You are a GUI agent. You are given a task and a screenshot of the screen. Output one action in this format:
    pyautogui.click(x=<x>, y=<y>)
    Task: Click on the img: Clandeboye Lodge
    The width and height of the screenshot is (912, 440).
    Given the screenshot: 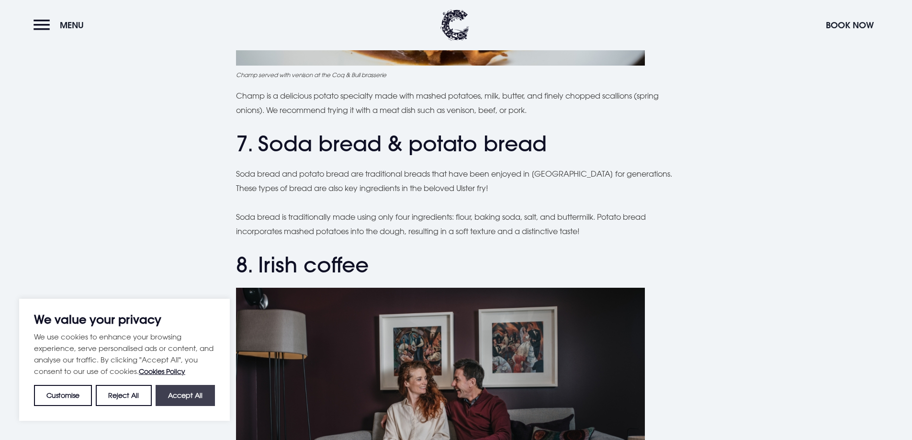 What is the action you would take?
    pyautogui.click(x=455, y=25)
    